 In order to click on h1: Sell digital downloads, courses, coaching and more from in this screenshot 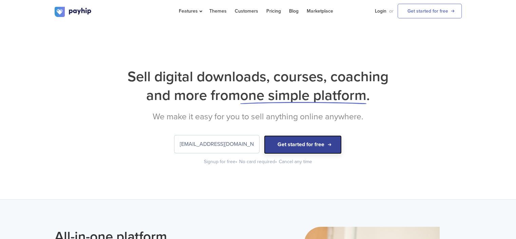, I will do `click(258, 86)`.